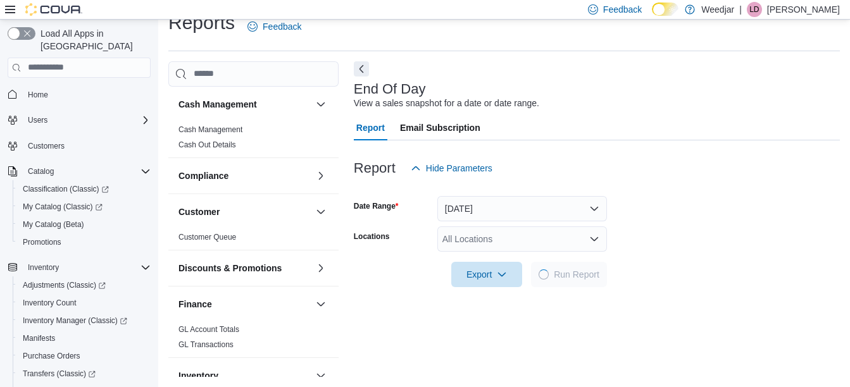 The width and height of the screenshot is (850, 387). I want to click on div: Lauren Daniels, so click(755, 9).